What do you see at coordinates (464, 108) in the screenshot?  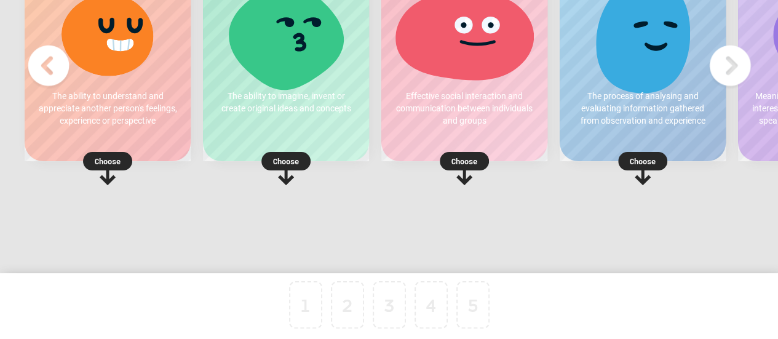 I see `p: Effective social interaction and communication between individuals and groups` at bounding box center [464, 108].